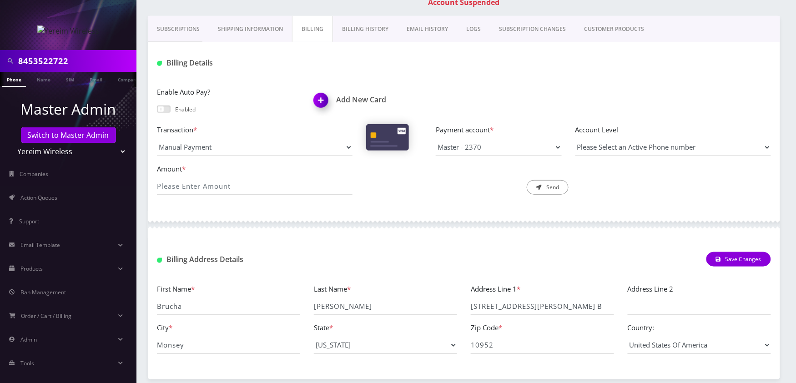 The width and height of the screenshot is (796, 383). What do you see at coordinates (178, 29) in the screenshot?
I see `a: Subscriptions` at bounding box center [178, 29].